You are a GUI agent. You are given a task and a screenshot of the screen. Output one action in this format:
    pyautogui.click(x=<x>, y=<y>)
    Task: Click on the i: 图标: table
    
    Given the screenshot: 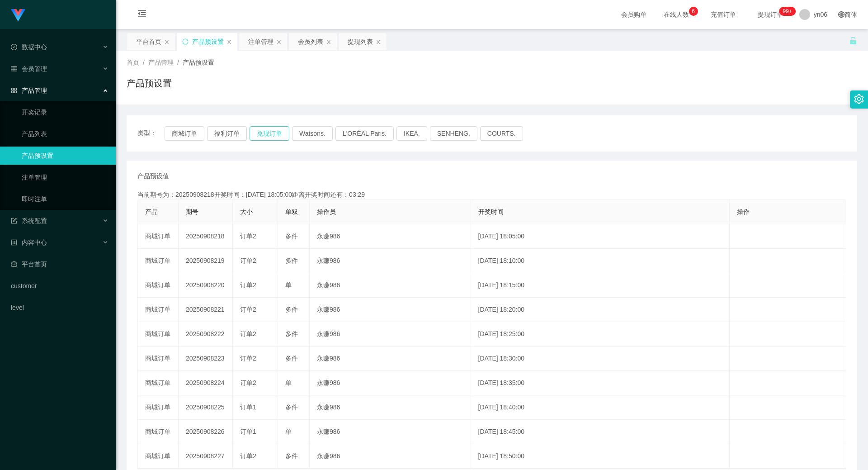 What is the action you would take?
    pyautogui.click(x=14, y=69)
    